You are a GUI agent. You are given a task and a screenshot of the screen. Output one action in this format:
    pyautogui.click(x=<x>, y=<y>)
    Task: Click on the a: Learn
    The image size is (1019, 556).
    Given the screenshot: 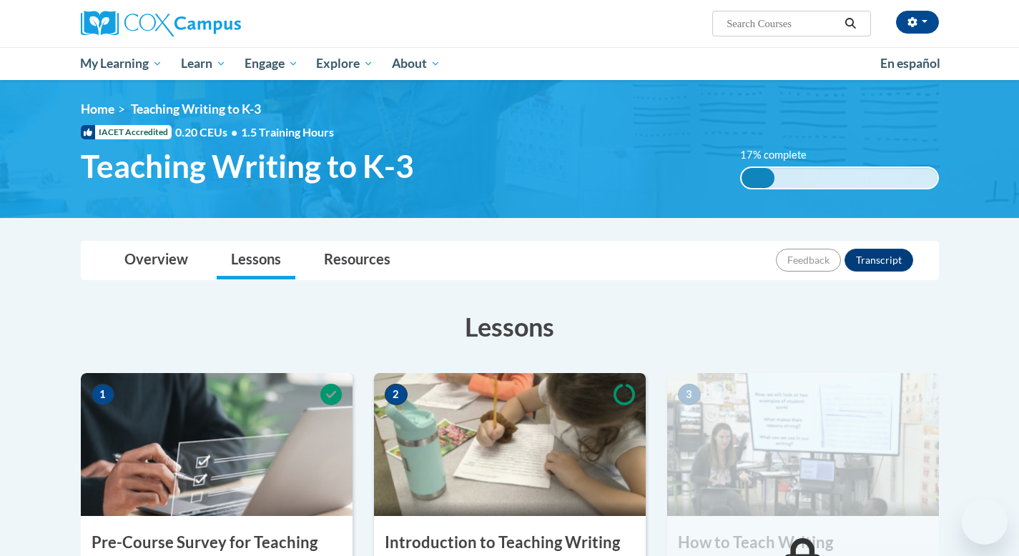 What is the action you would take?
    pyautogui.click(x=203, y=64)
    